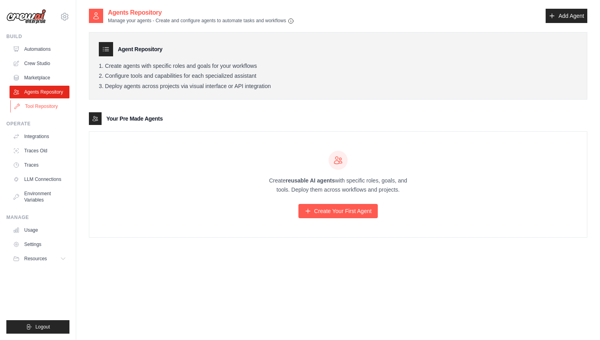 The width and height of the screenshot is (600, 340). Describe the element at coordinates (42, 327) in the screenshot. I see `span: Logout` at that location.